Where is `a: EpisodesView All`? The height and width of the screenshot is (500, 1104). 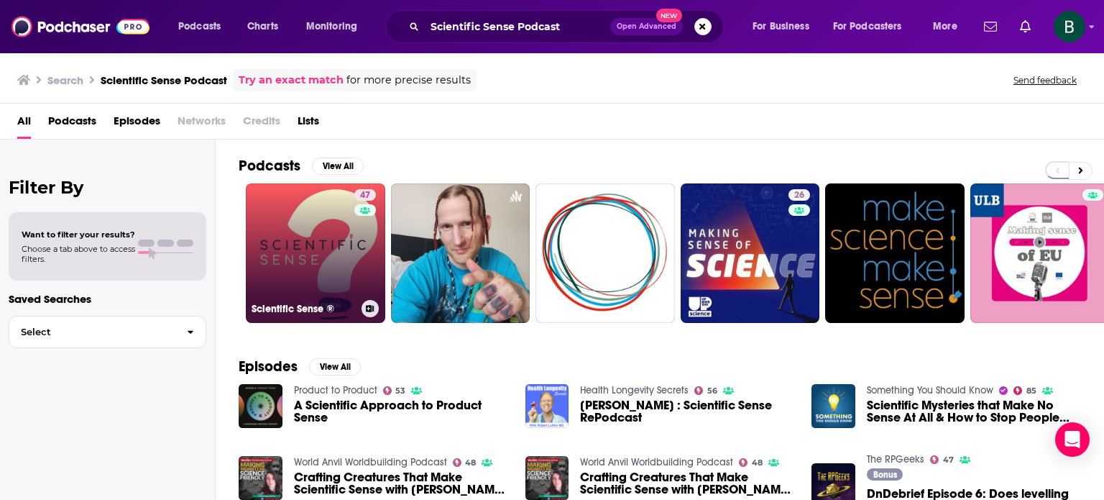
a: EpisodesView All is located at coordinates (300, 366).